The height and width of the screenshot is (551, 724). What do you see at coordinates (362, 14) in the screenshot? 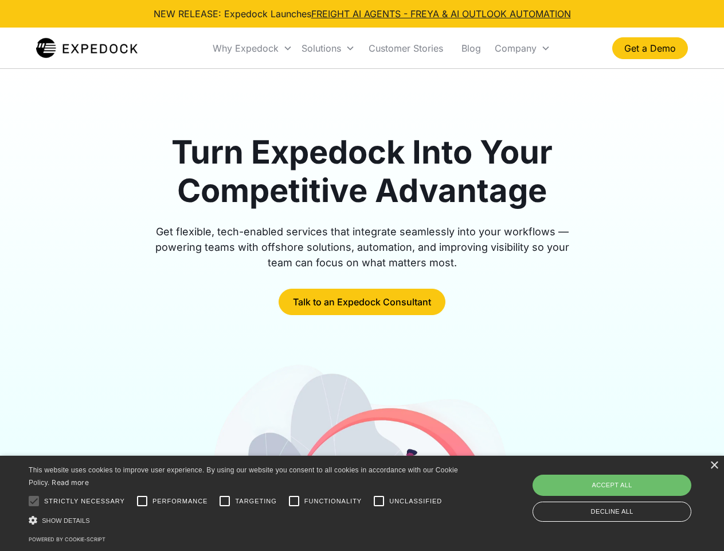
I see `div: NEW RELEASE: Expedock Launches` at bounding box center [362, 14].